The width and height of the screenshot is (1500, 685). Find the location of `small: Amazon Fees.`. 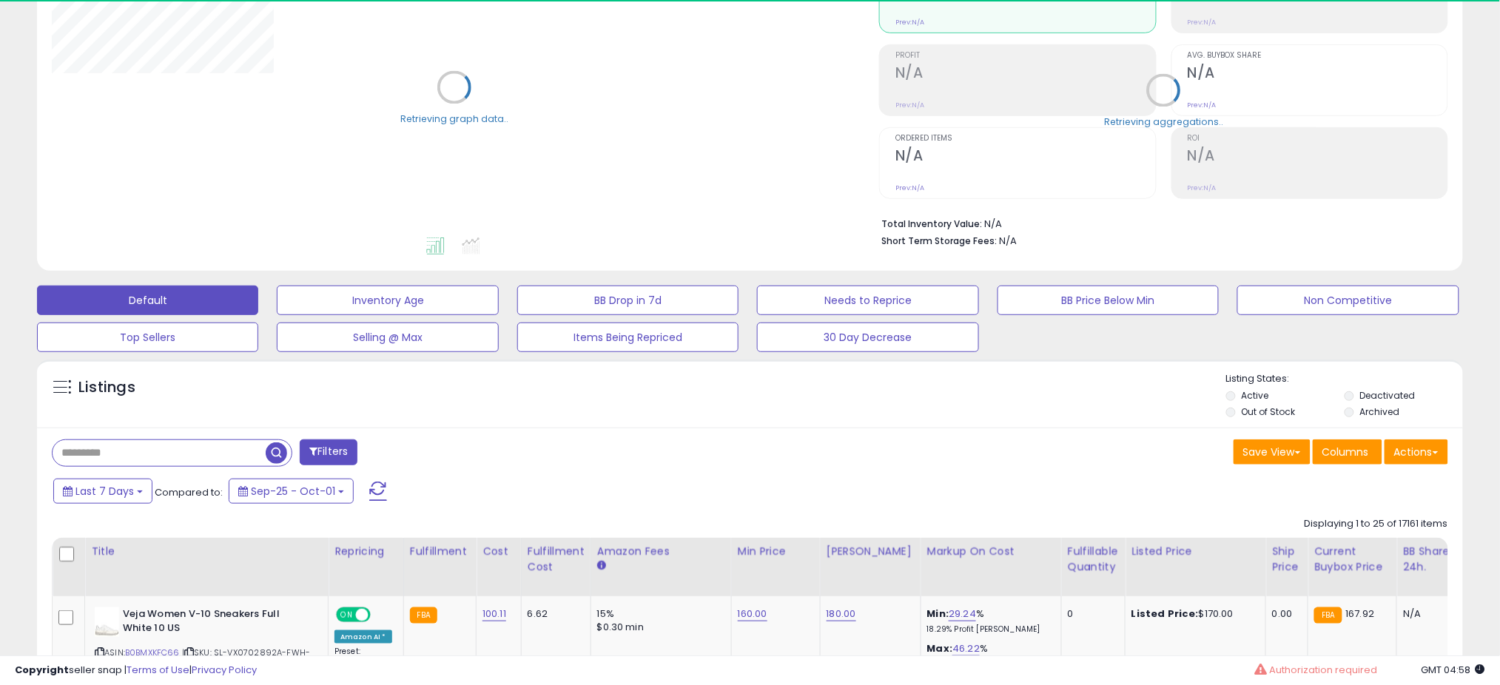

small: Amazon Fees. is located at coordinates (602, 566).